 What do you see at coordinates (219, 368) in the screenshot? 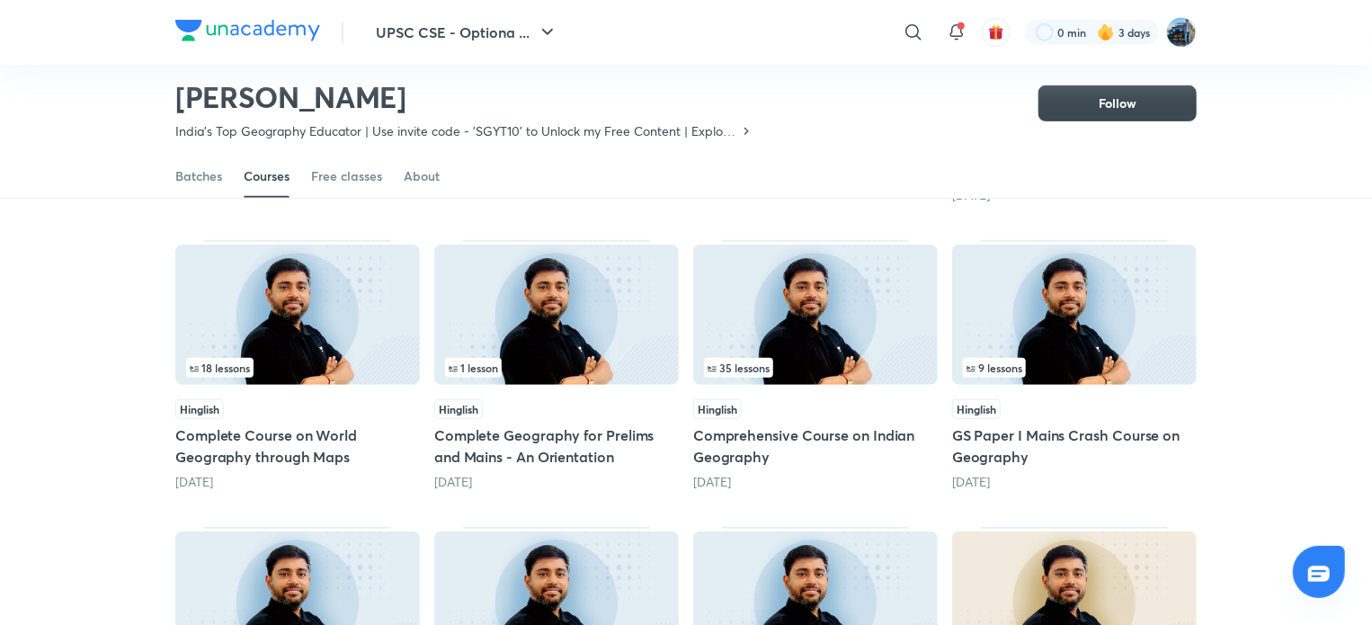
I see `span: 18 lessons` at bounding box center [219, 368].